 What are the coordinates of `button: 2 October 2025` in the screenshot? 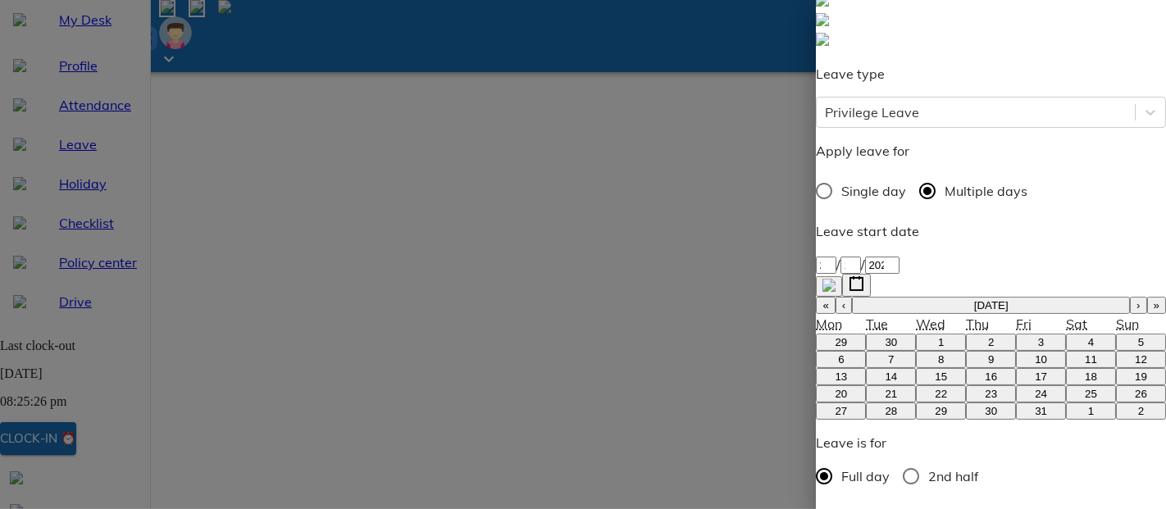 It's located at (990, 342).